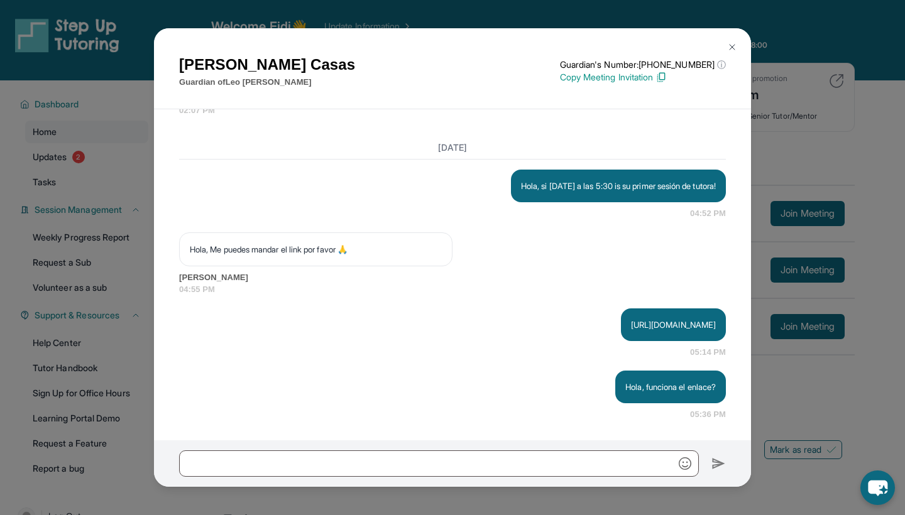 The width and height of the screenshot is (905, 515). Describe the element at coordinates (661, 77) in the screenshot. I see `img: Copy Icon` at that location.